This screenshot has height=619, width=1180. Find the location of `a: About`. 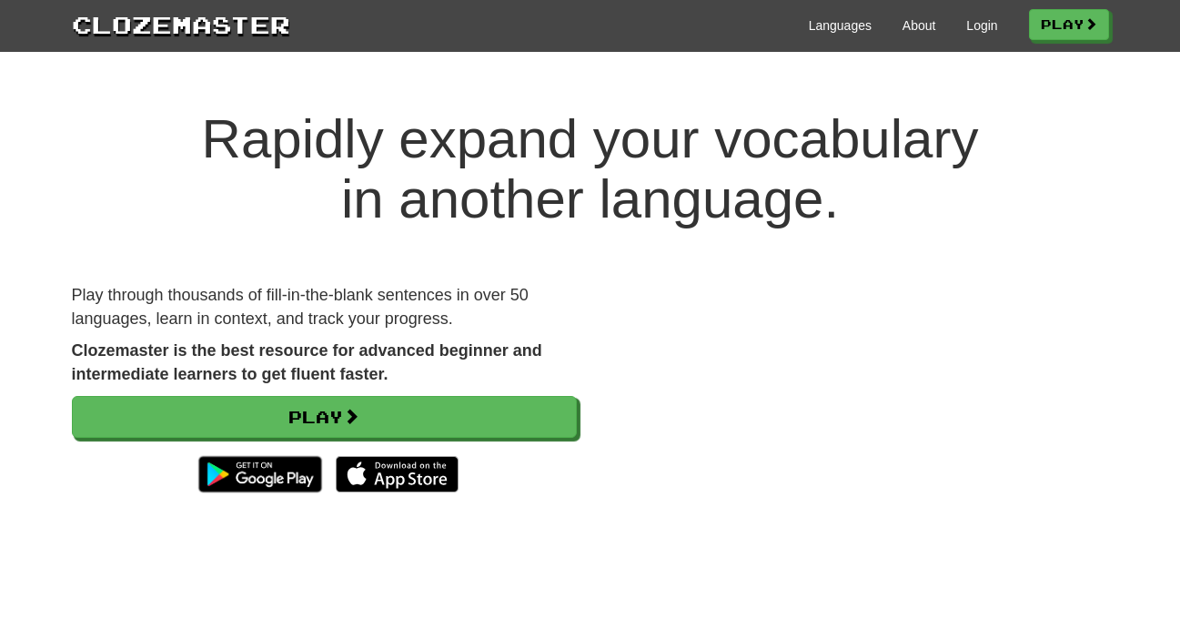

a: About is located at coordinates (919, 25).